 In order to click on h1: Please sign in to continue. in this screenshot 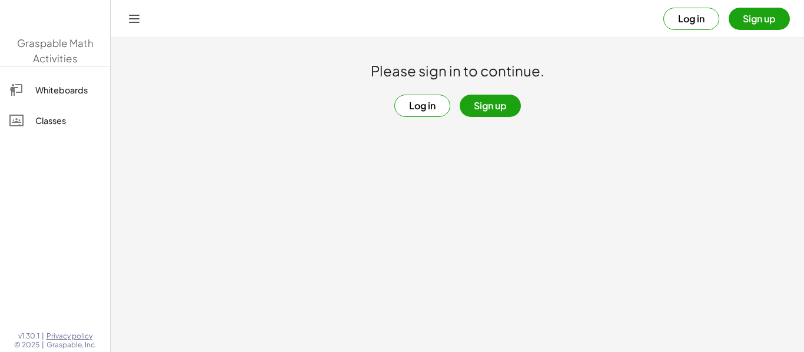, I will do `click(457, 71)`.